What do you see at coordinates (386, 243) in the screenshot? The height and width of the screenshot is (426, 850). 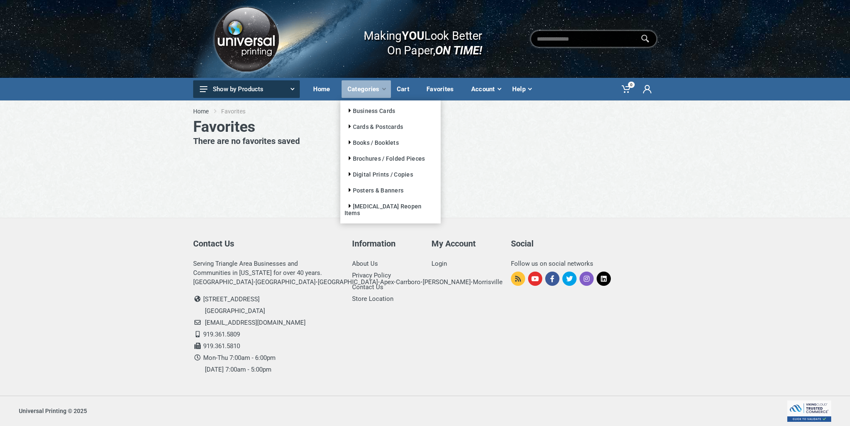 I see `h5: Information` at bounding box center [386, 243].